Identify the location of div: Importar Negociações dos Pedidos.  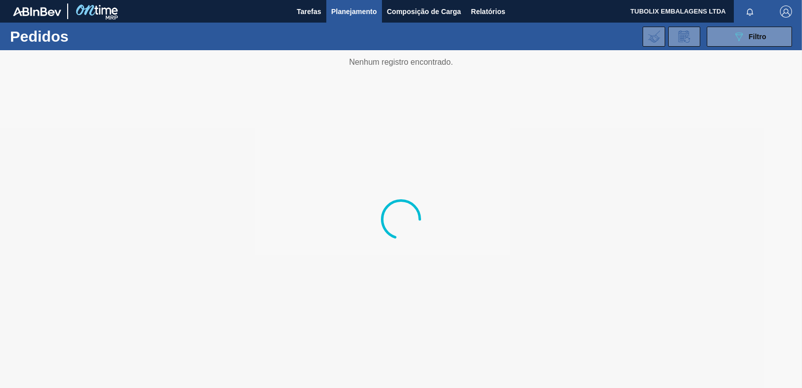
(654, 37).